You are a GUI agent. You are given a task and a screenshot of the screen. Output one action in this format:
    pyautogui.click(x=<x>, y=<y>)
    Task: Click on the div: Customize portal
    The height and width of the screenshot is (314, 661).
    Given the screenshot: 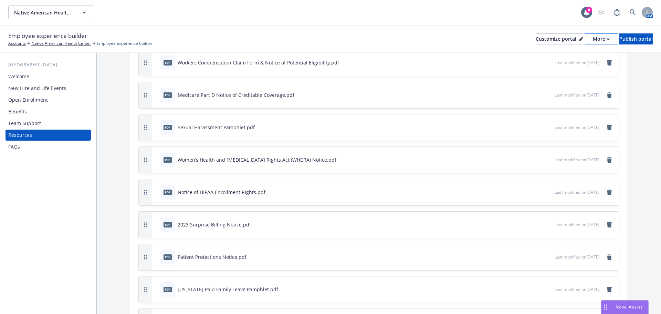 What is the action you would take?
    pyautogui.click(x=560, y=39)
    